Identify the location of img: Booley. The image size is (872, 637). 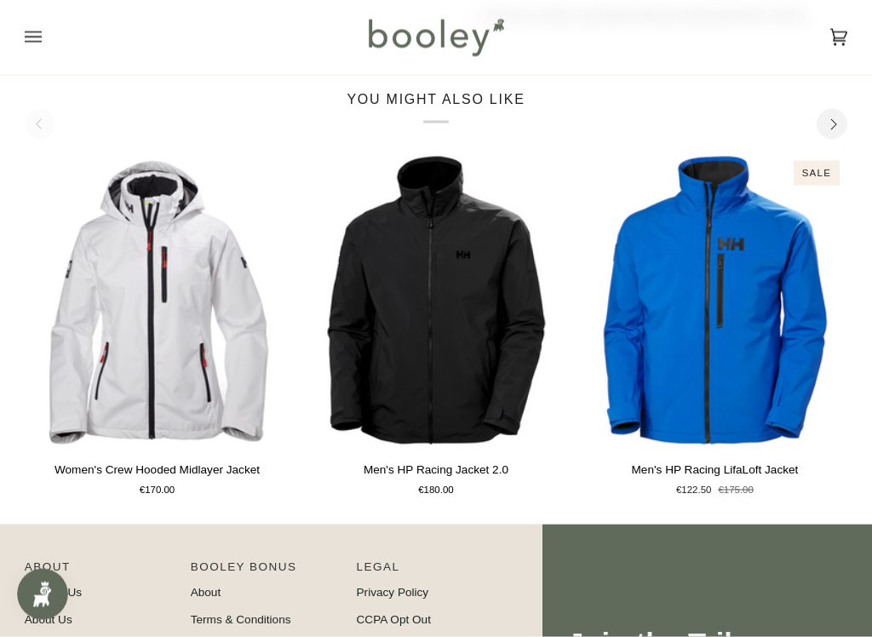
(435, 37).